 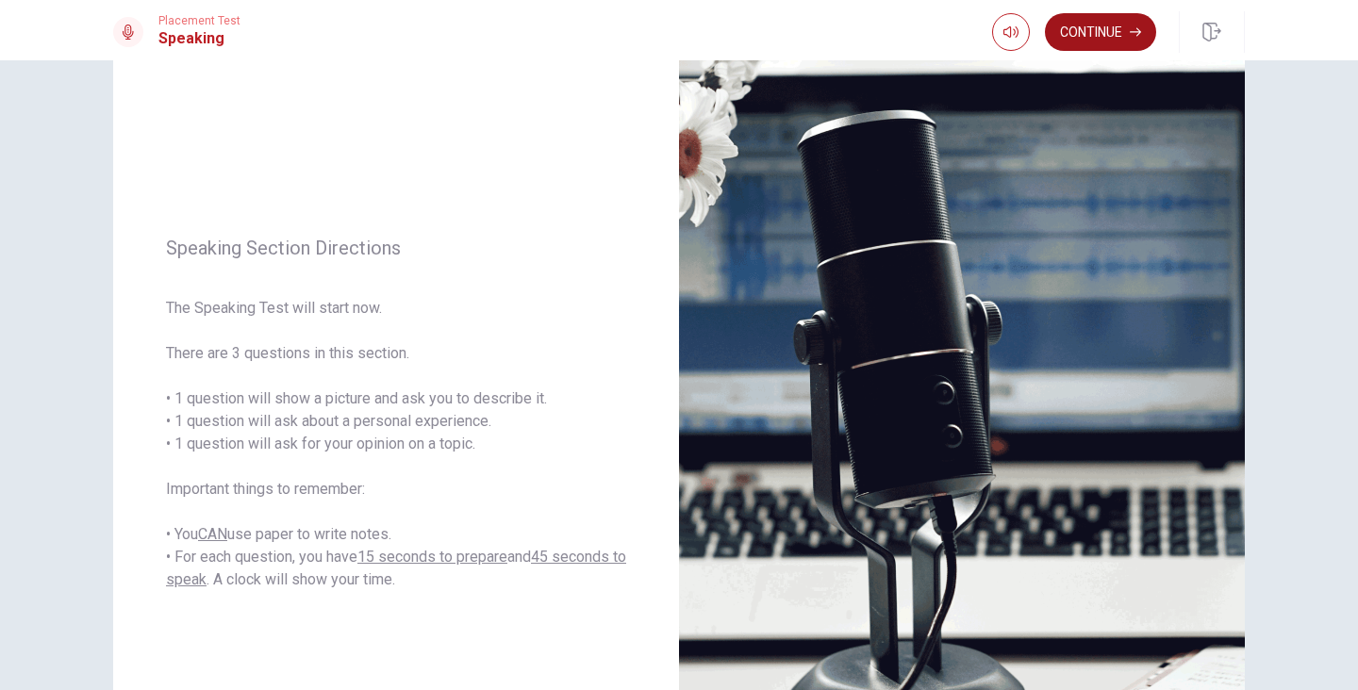 What do you see at coordinates (396, 444) in the screenshot?
I see `span: The Speaking Test will start now. There are 3 questions in this section. • 1 question will show a...` at bounding box center [396, 444].